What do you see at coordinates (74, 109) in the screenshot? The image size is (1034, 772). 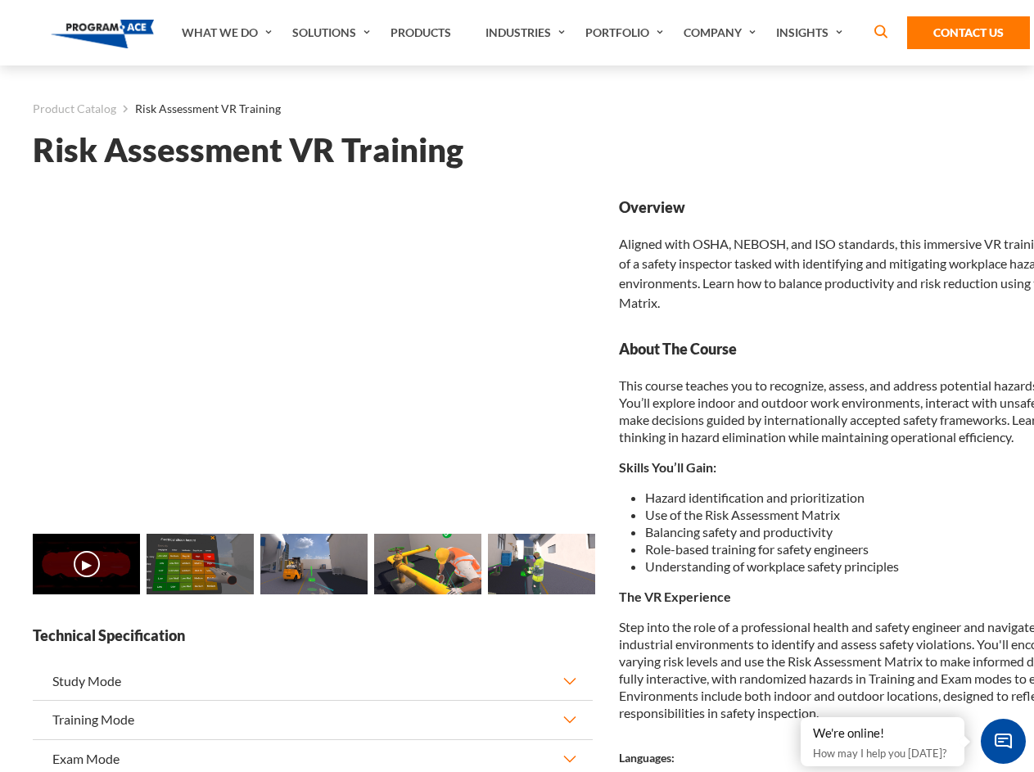 I see `a: Product Catalog` at bounding box center [74, 109].